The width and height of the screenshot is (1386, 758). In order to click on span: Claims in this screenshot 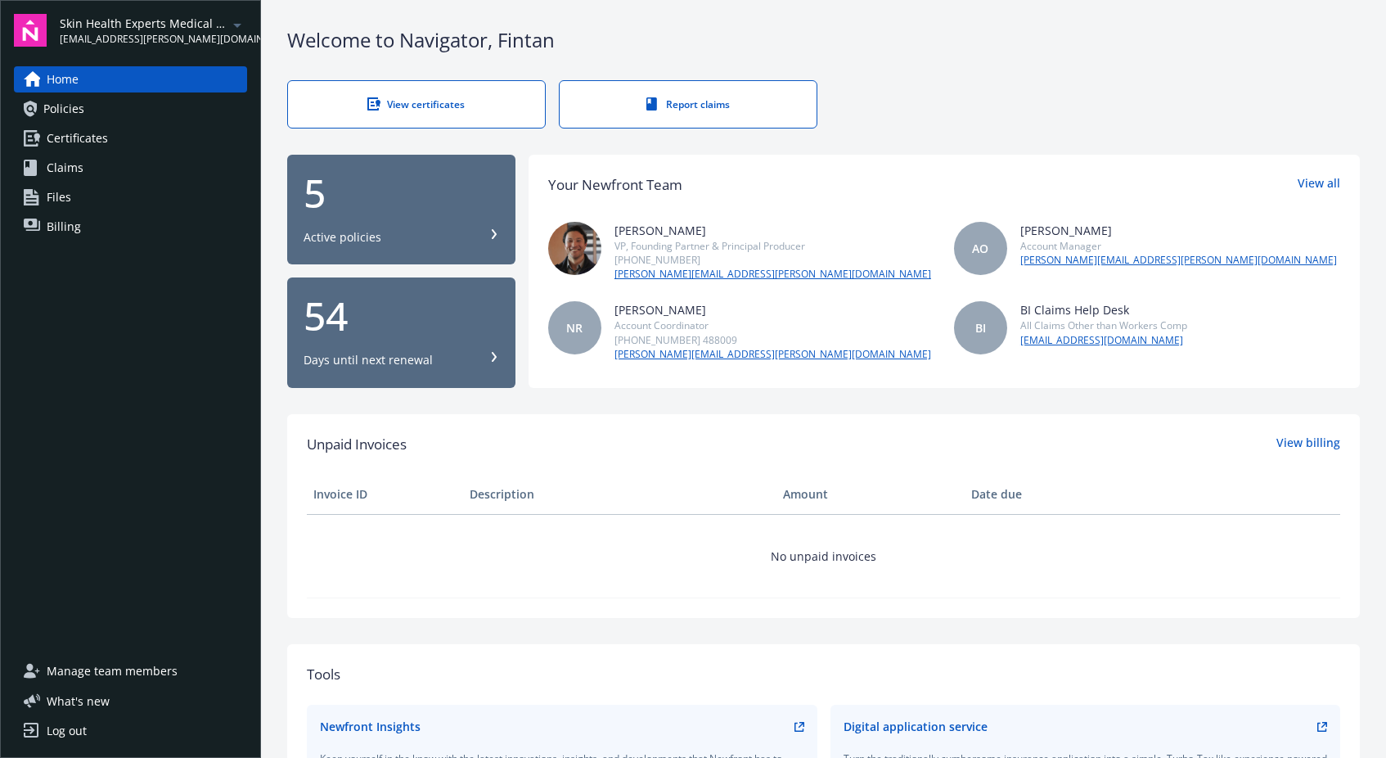, I will do `click(65, 168)`.